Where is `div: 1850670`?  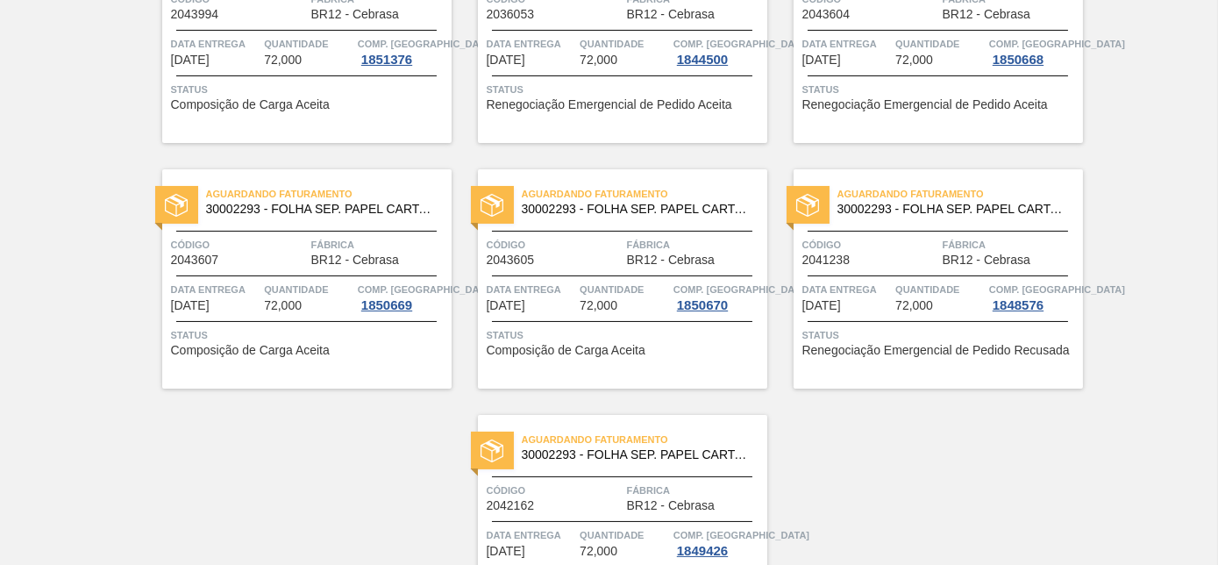
div: 1850670 is located at coordinates (702, 305).